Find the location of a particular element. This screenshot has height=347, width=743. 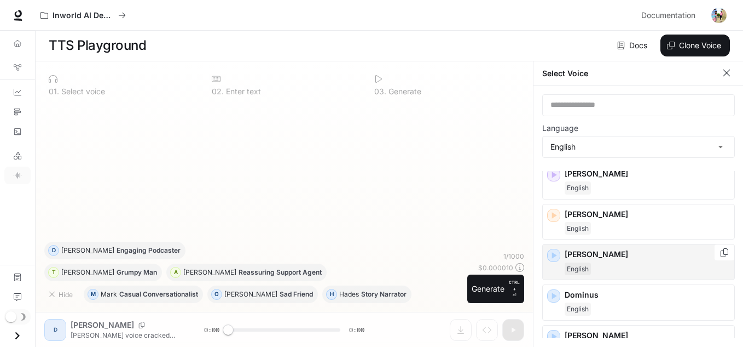

p: Engaging Podcaster is located at coordinates (148, 250).